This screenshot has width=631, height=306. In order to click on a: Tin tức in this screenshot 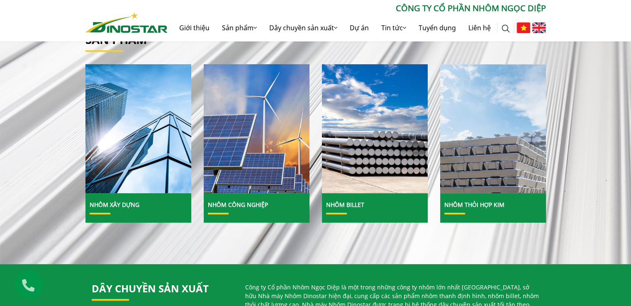, I will do `click(394, 28)`.